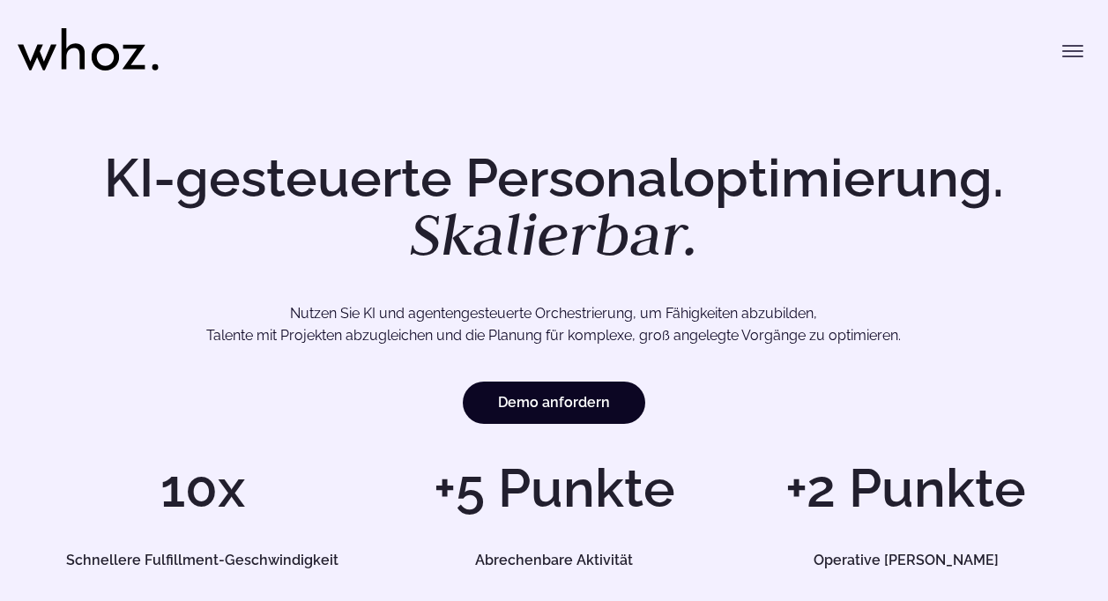  What do you see at coordinates (1073, 51) in the screenshot?
I see `button: Menü umschalten` at bounding box center [1073, 51].